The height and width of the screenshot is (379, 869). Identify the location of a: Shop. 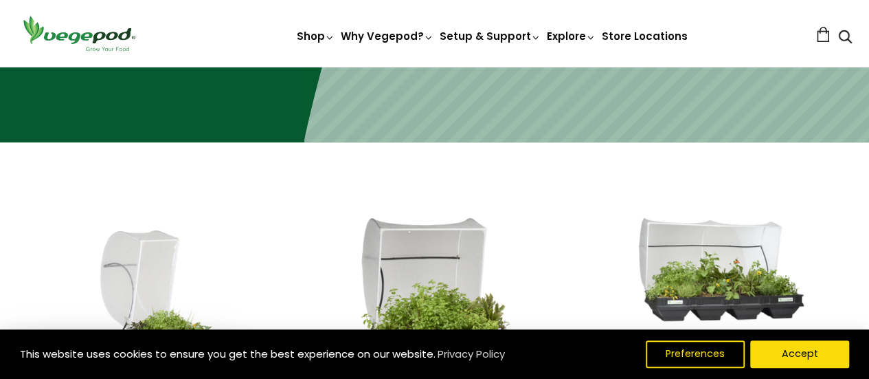
(316, 36).